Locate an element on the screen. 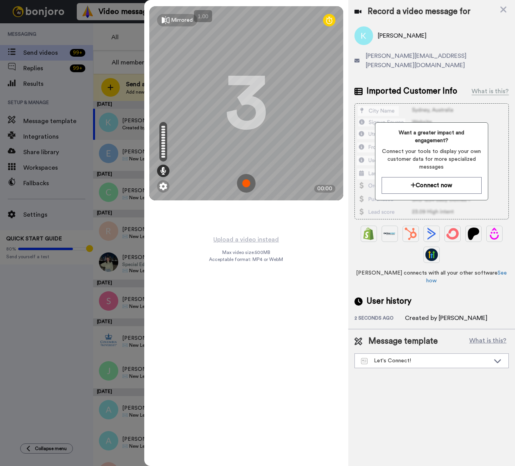 The height and width of the screenshot is (466, 515). span: Message template is located at coordinates (403, 341).